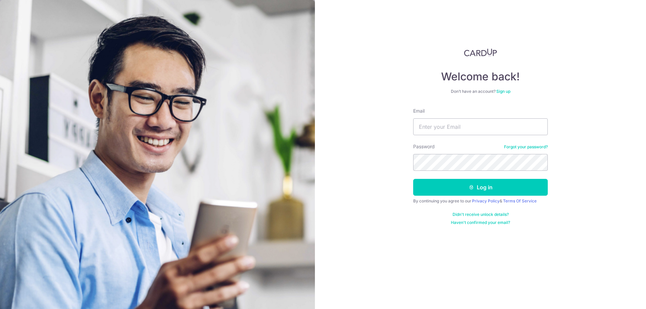 This screenshot has height=309, width=646. What do you see at coordinates (480, 127) in the screenshot?
I see `input: Enter your Email` at bounding box center [480, 127].